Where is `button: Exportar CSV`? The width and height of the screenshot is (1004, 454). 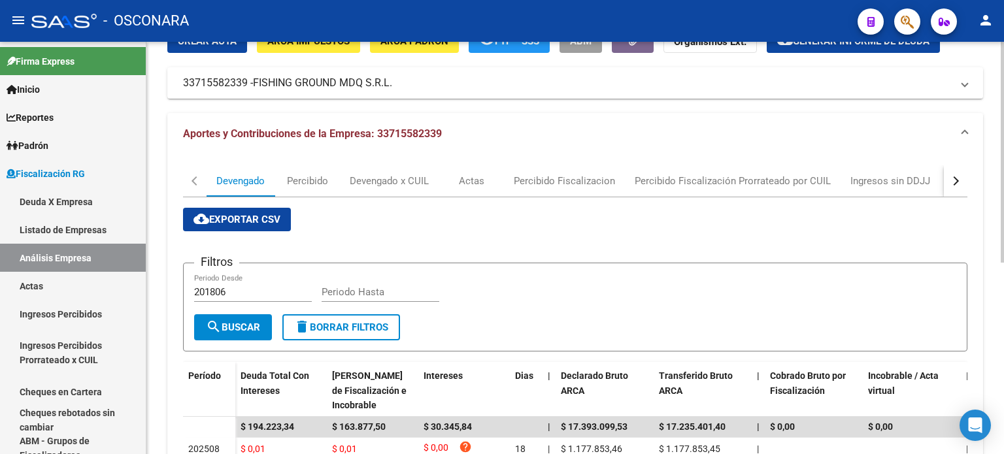 button: Exportar CSV is located at coordinates (237, 220).